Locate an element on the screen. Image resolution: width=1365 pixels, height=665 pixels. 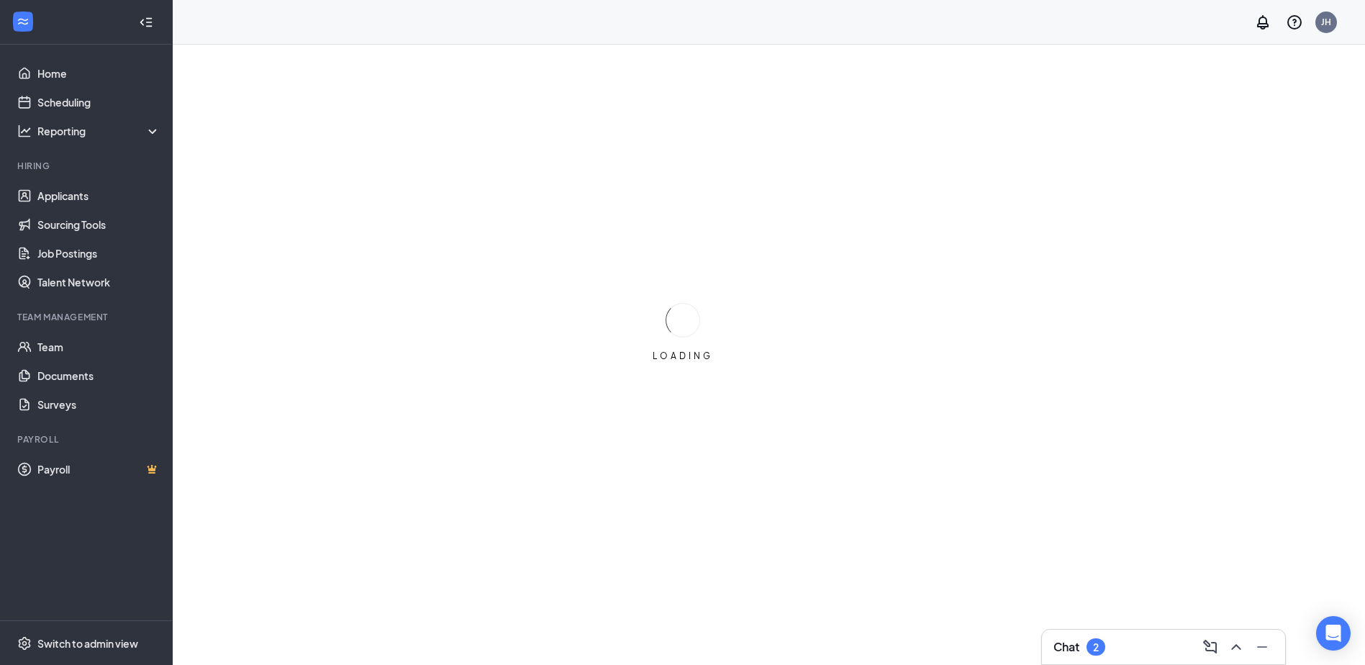
a: Applicants is located at coordinates (99, 196).